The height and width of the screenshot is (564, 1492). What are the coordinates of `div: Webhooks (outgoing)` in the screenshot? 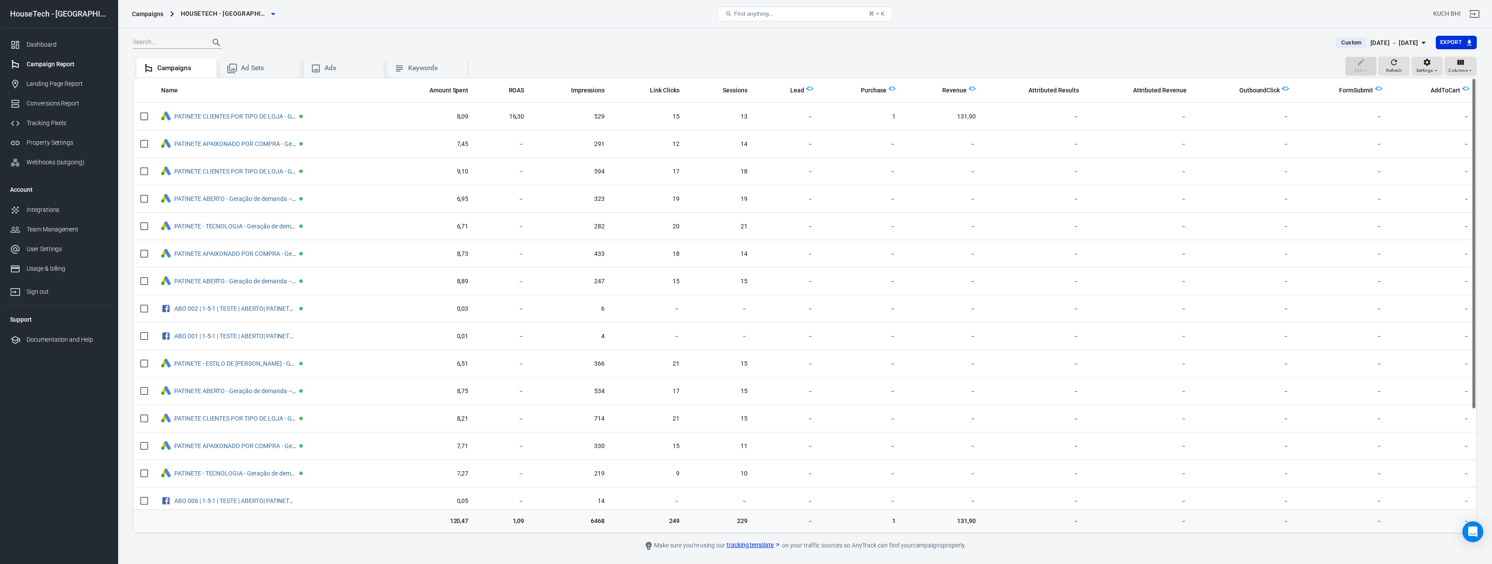 It's located at (67, 162).